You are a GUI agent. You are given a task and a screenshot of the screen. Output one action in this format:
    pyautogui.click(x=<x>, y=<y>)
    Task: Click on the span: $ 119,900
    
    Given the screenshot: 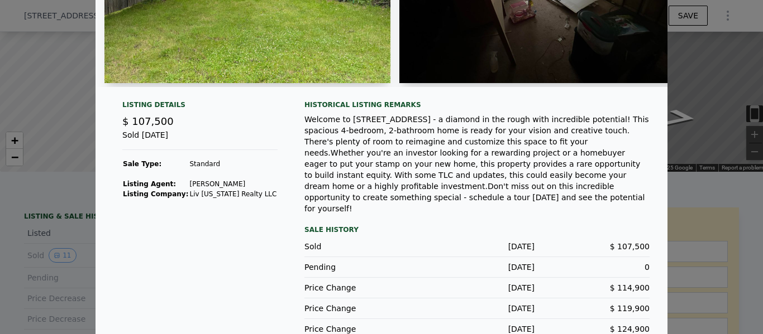 What is the action you would take?
    pyautogui.click(x=629, y=309)
    